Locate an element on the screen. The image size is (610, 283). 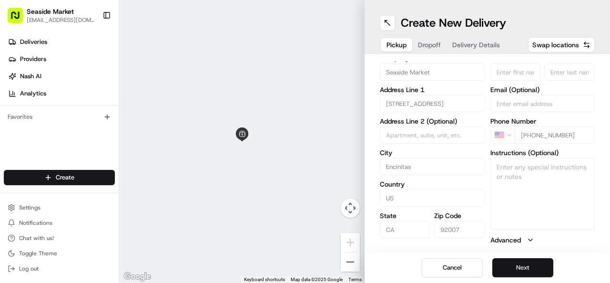
label: Company Name is located at coordinates (432, 58).